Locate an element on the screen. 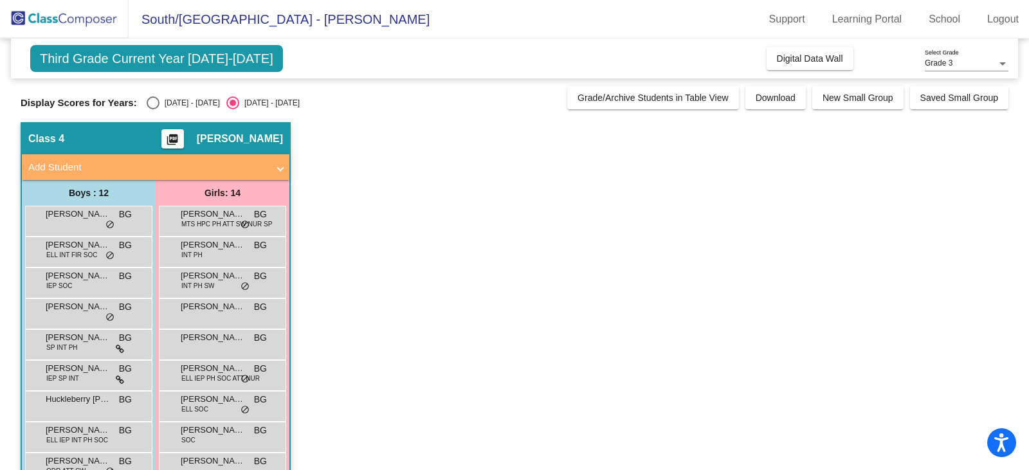  mat-icon: picture_as_pdf is located at coordinates (172, 142).